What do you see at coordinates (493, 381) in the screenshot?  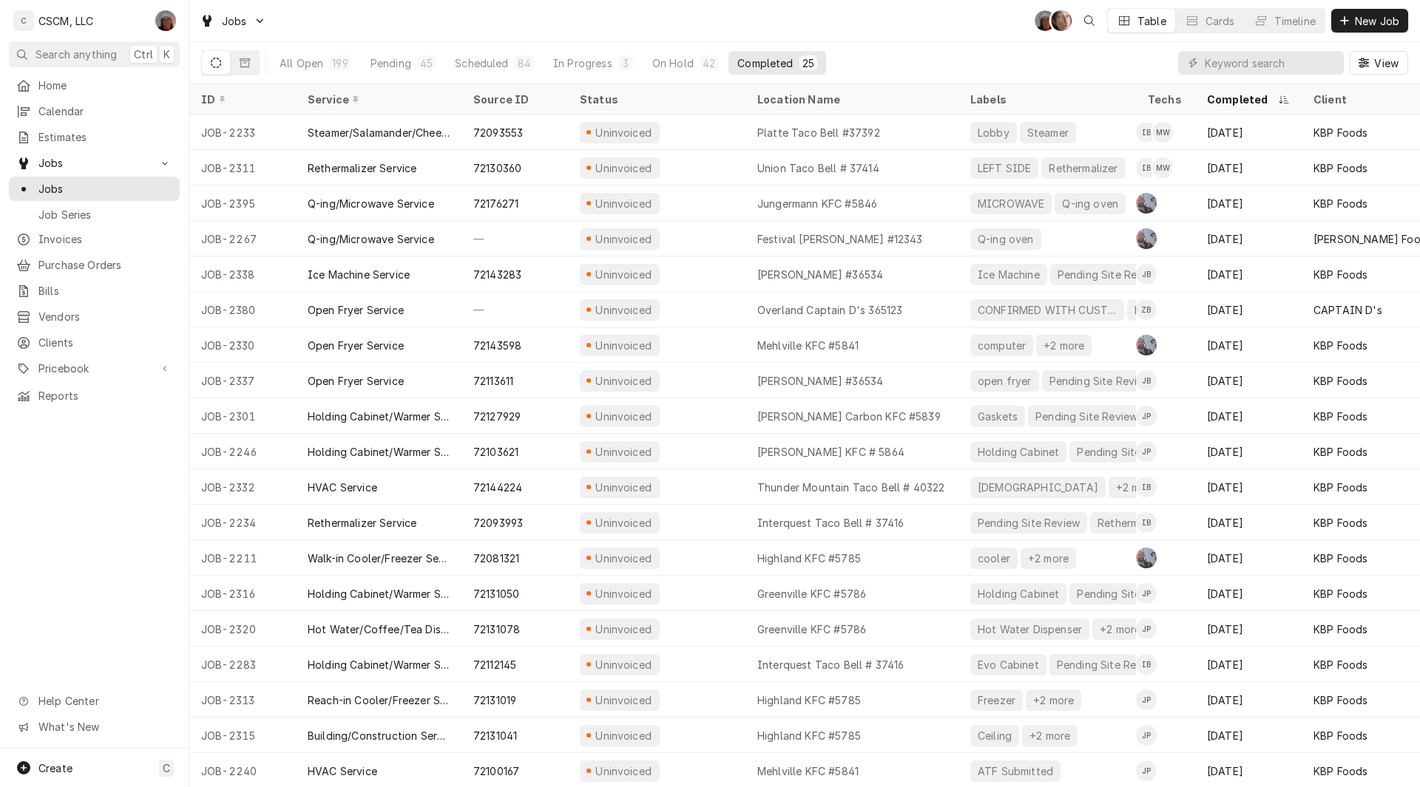 I see `div: 72113611` at bounding box center [493, 381].